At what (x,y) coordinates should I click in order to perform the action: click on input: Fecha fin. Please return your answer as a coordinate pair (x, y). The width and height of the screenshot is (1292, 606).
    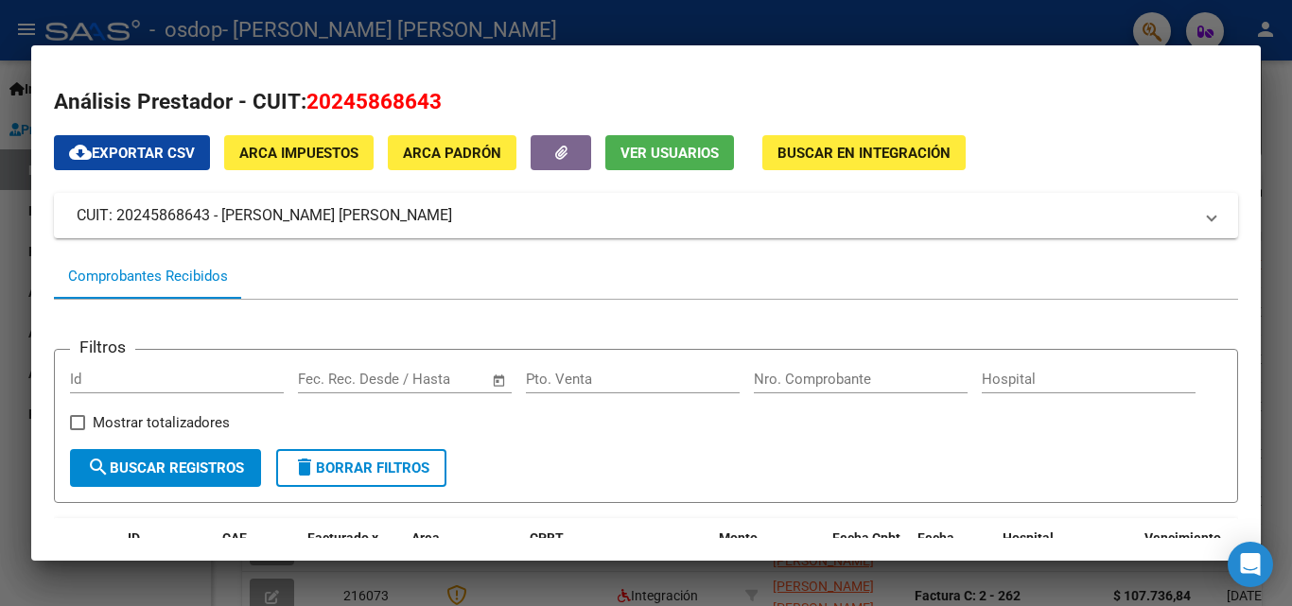
    Looking at the image, I should click on (437, 379).